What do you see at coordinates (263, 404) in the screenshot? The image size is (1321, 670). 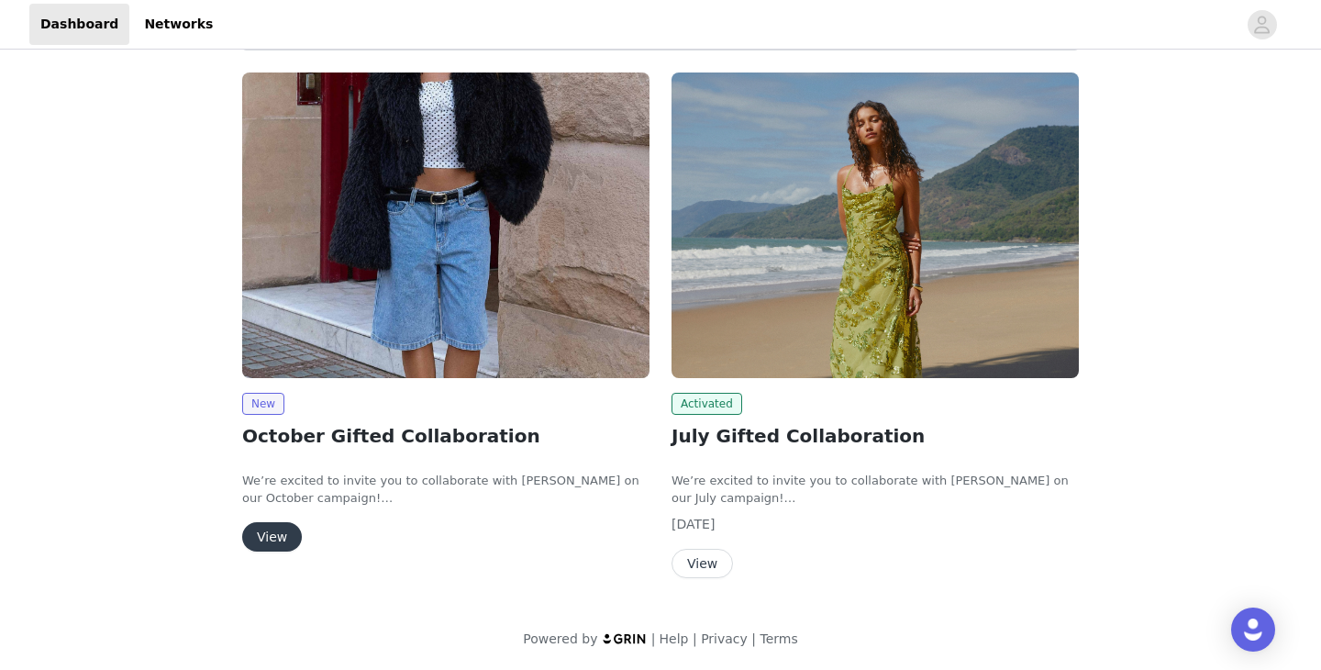 I see `span: New` at bounding box center [263, 404].